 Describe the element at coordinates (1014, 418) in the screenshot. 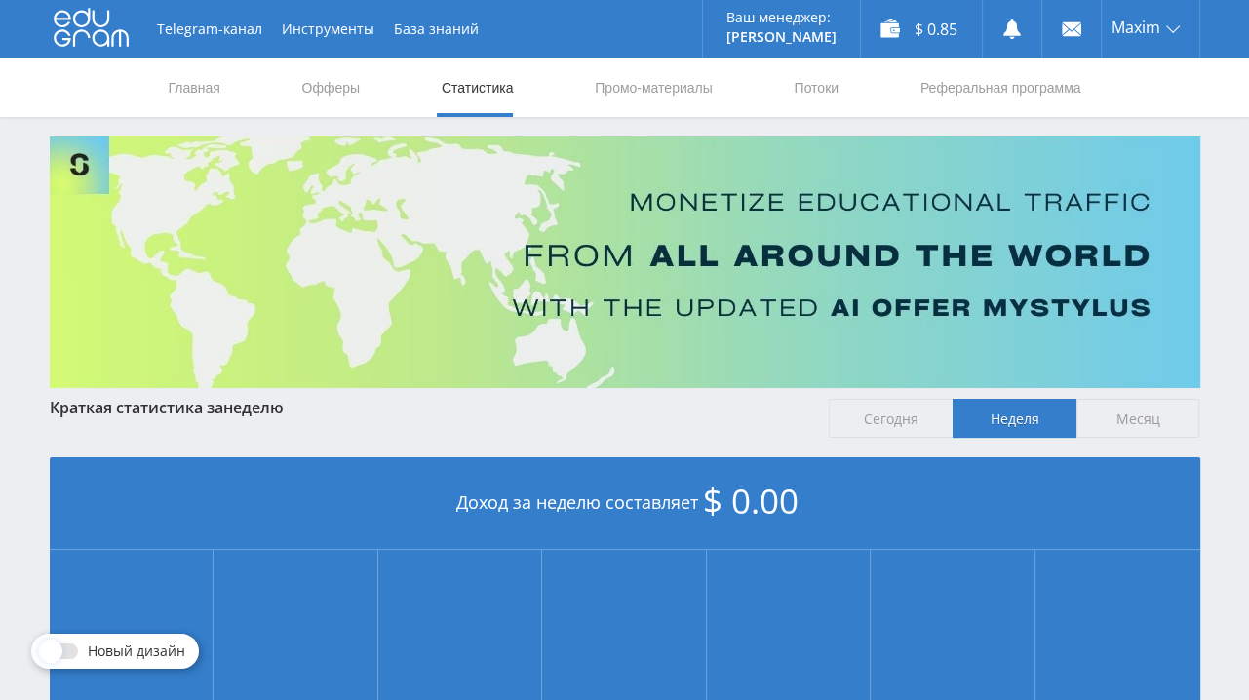

I see `span: Неделя` at that location.